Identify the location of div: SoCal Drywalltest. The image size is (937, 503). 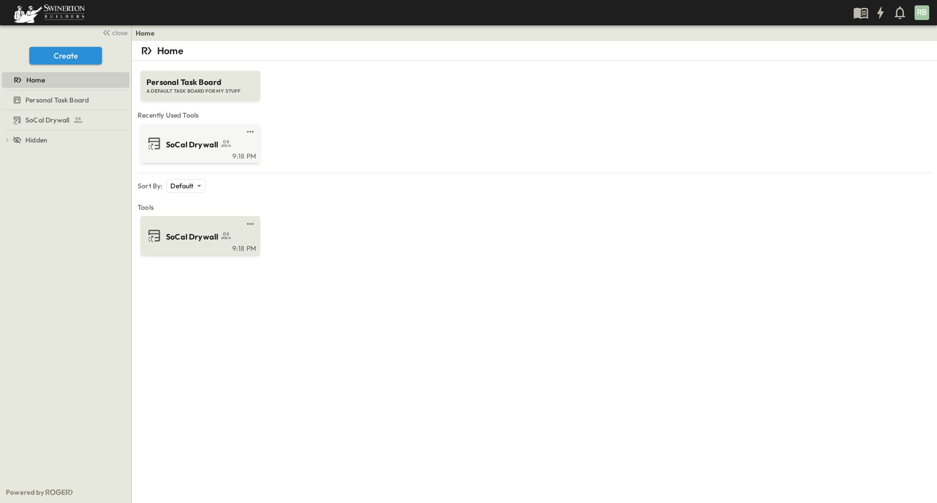
(65, 120).